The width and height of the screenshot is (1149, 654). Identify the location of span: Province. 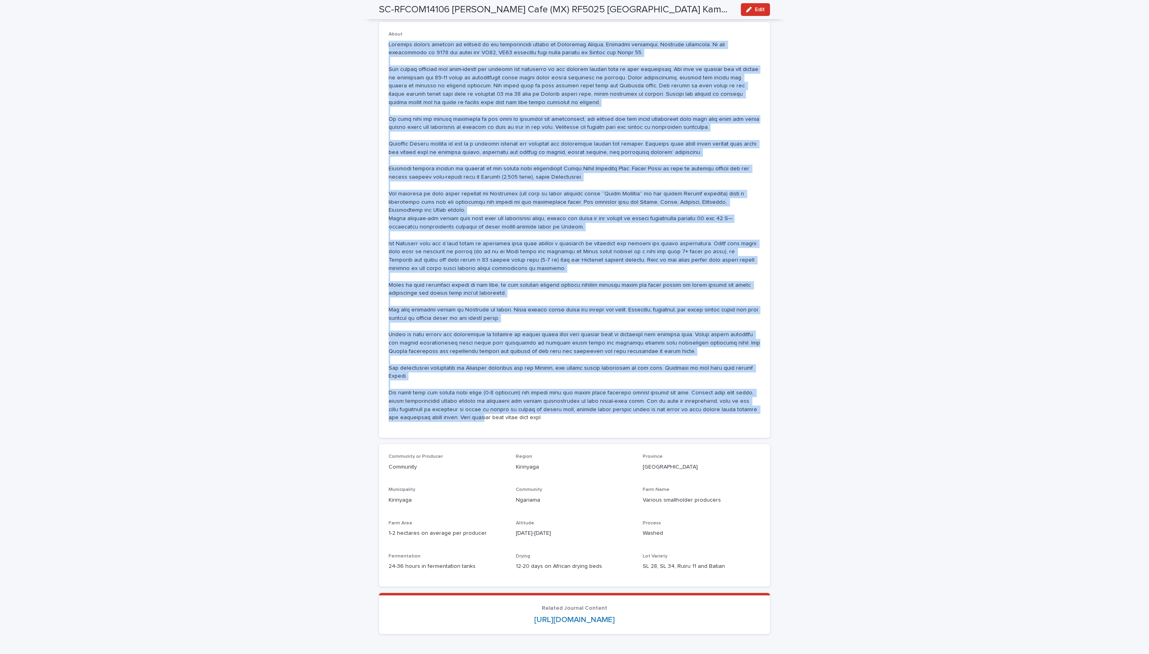
(653, 457).